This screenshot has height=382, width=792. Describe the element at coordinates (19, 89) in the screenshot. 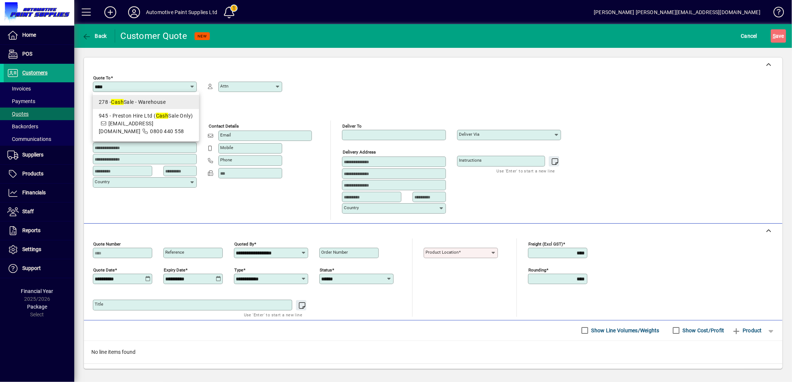

I see `span: Invoices` at that location.